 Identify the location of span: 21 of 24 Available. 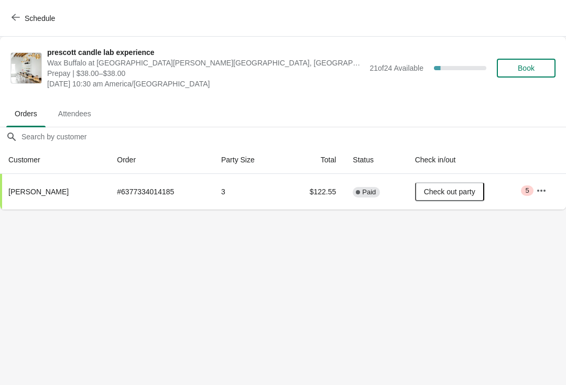
(396, 68).